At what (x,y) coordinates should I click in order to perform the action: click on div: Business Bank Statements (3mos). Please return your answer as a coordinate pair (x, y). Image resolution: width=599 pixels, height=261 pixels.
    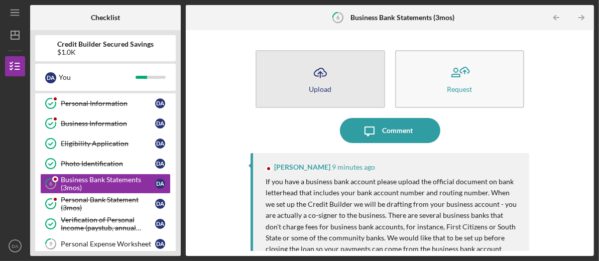
    Looking at the image, I should click on (108, 184).